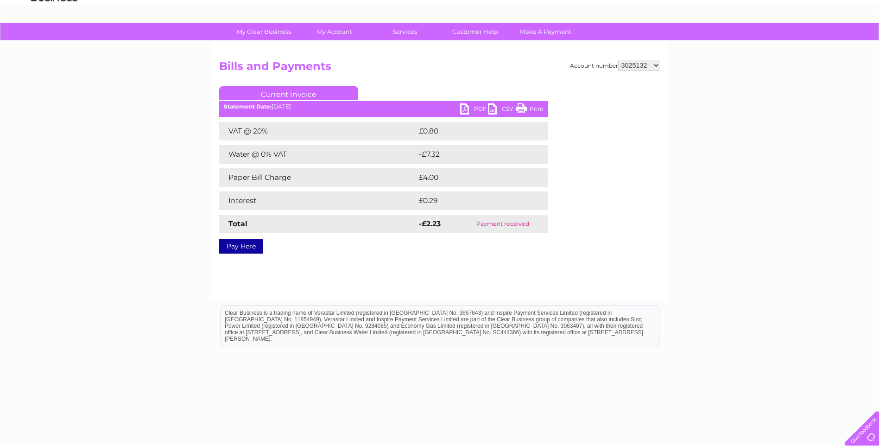  Describe the element at coordinates (805, 43) in the screenshot. I see `a: Blog` at that location.